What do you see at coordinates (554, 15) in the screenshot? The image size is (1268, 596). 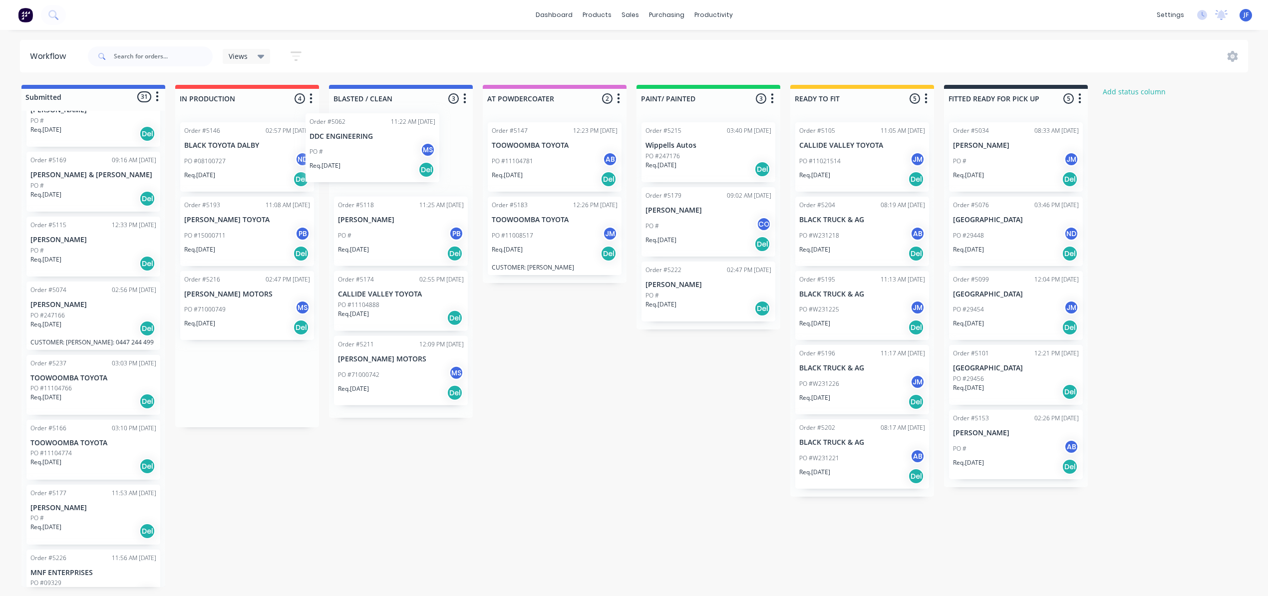 I see `a: dashboard` at bounding box center [554, 15].